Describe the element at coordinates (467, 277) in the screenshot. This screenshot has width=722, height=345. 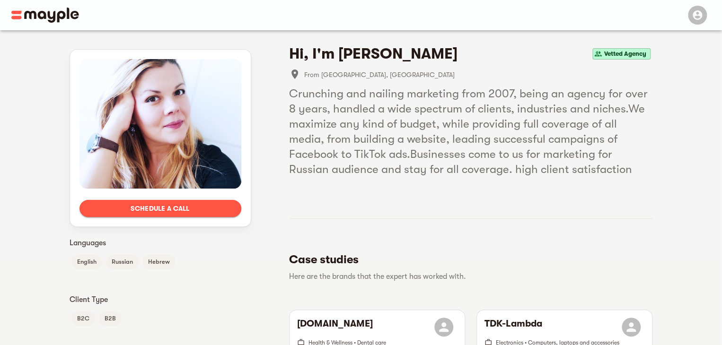
I see `p: Here are the brands that the expert has worked with.` at that location.